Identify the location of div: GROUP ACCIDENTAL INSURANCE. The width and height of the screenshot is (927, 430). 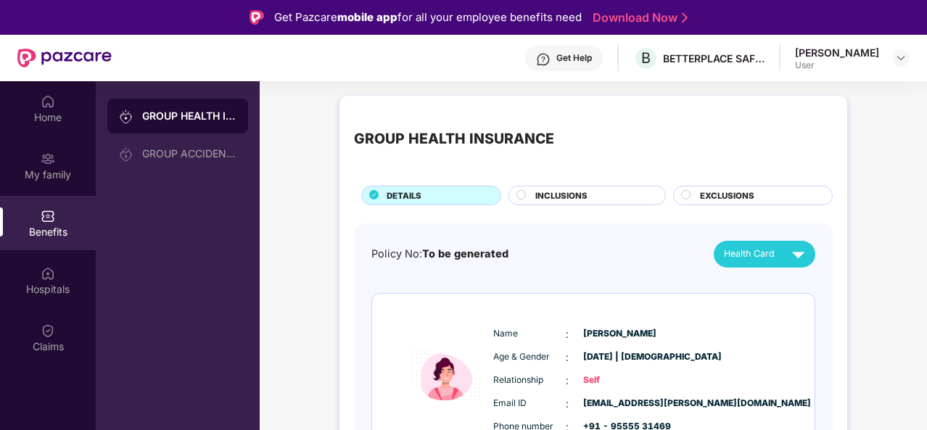
(189, 154).